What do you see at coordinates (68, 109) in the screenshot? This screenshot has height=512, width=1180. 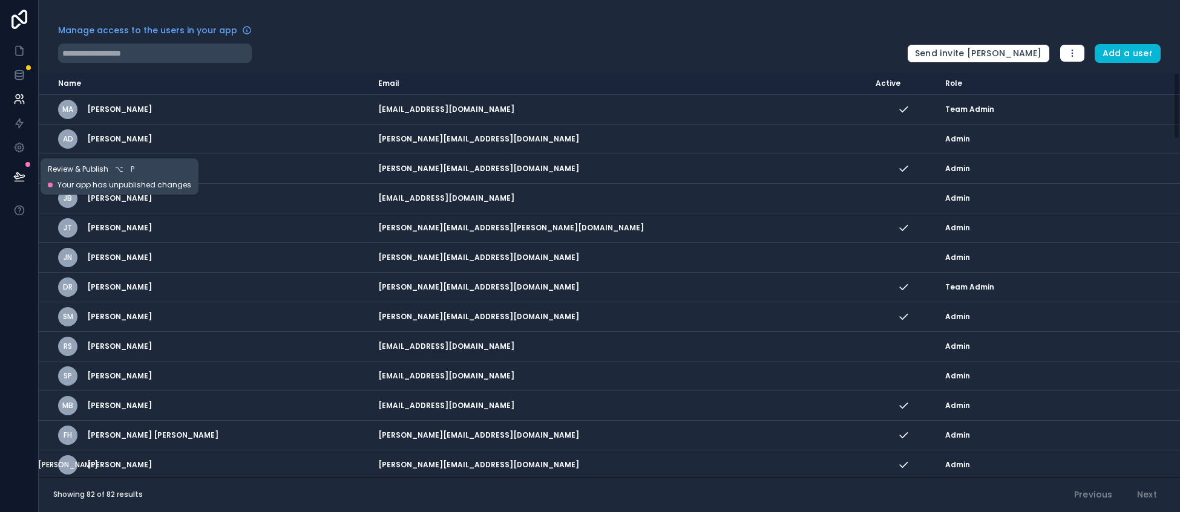 I see `span: MA` at bounding box center [68, 109].